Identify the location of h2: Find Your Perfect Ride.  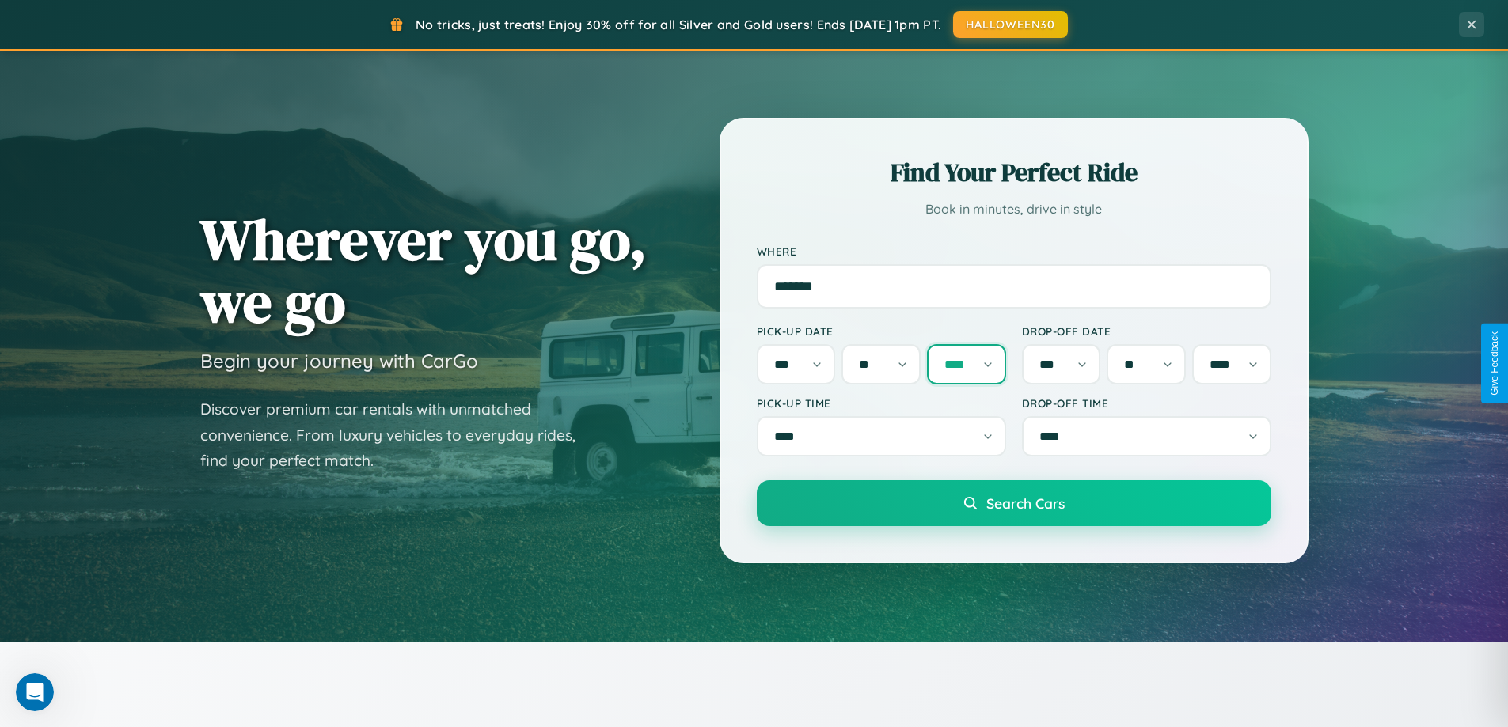
(1014, 173).